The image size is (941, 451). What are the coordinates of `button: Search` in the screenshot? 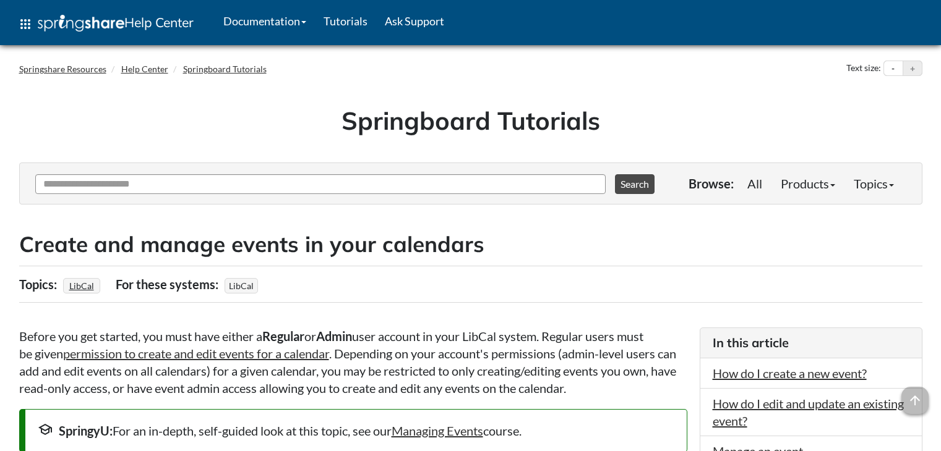 It's located at (634, 184).